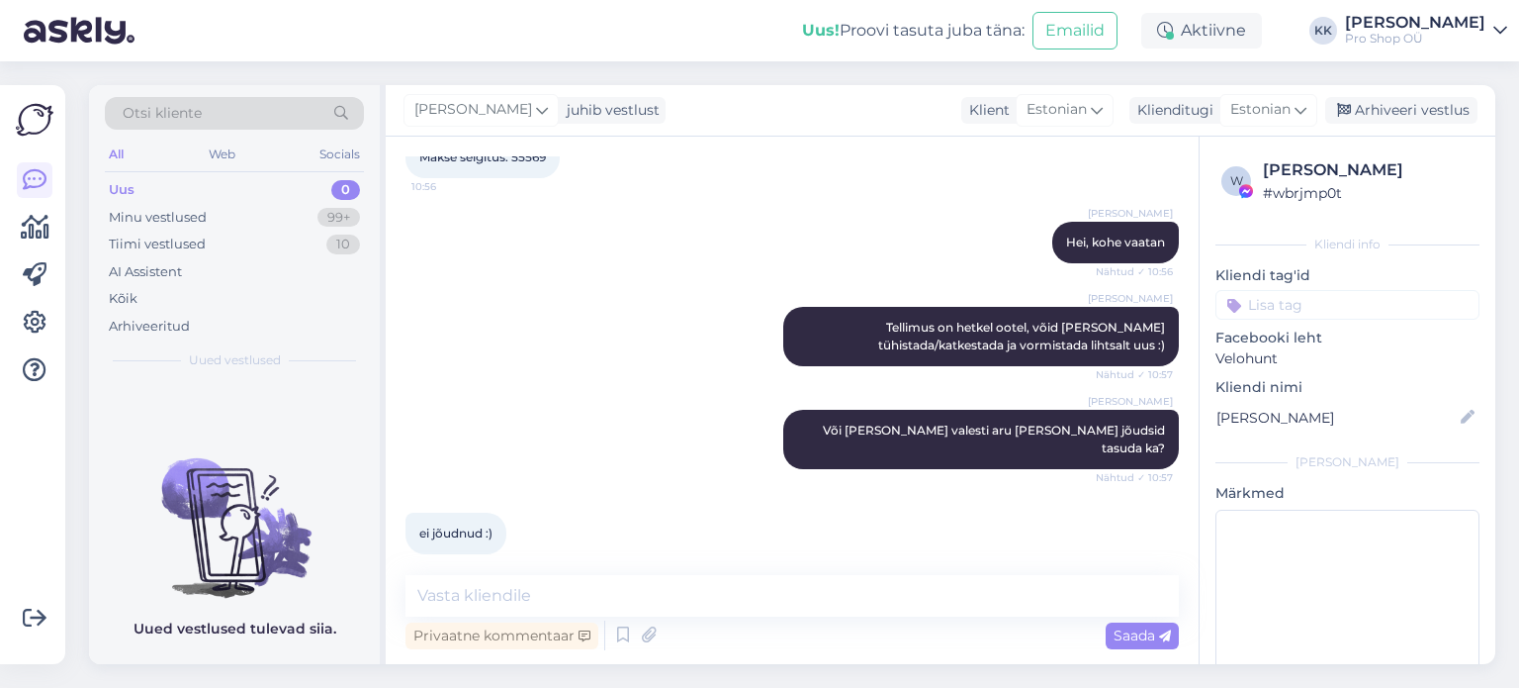 This screenshot has height=688, width=1519. Describe the element at coordinates (1347, 275) in the screenshot. I see `p: Kliendi tag'id` at that location.